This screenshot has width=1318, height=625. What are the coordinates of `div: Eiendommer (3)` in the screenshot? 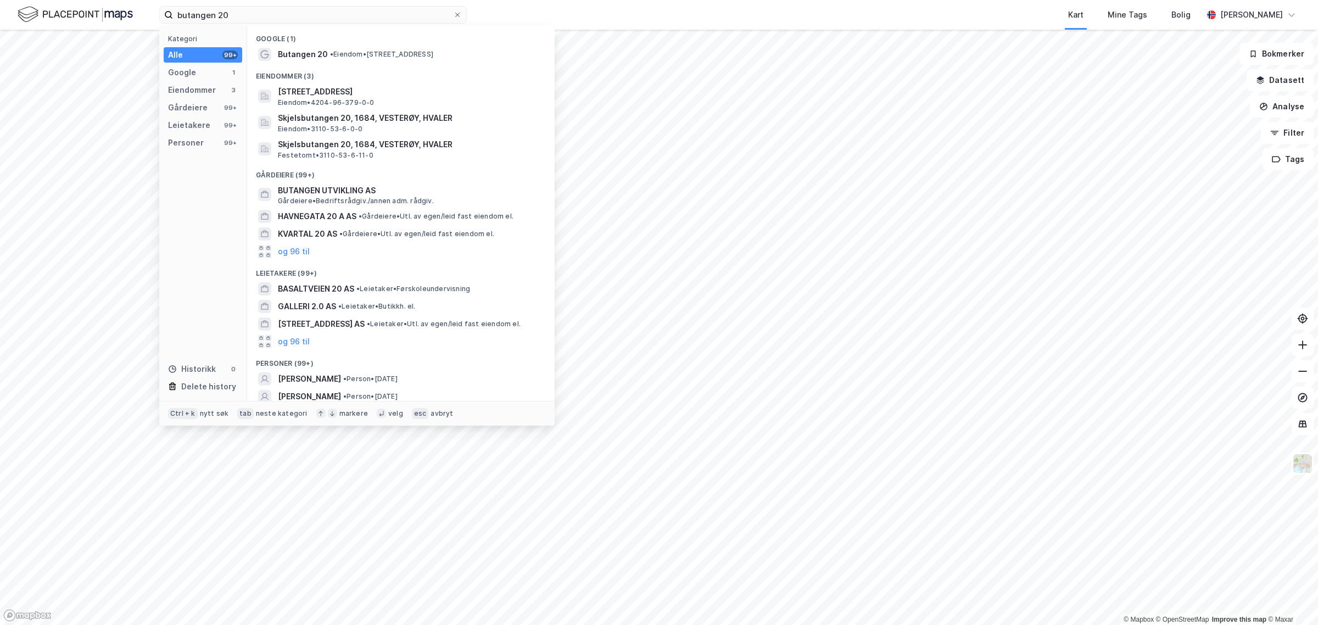 It's located at (401, 73).